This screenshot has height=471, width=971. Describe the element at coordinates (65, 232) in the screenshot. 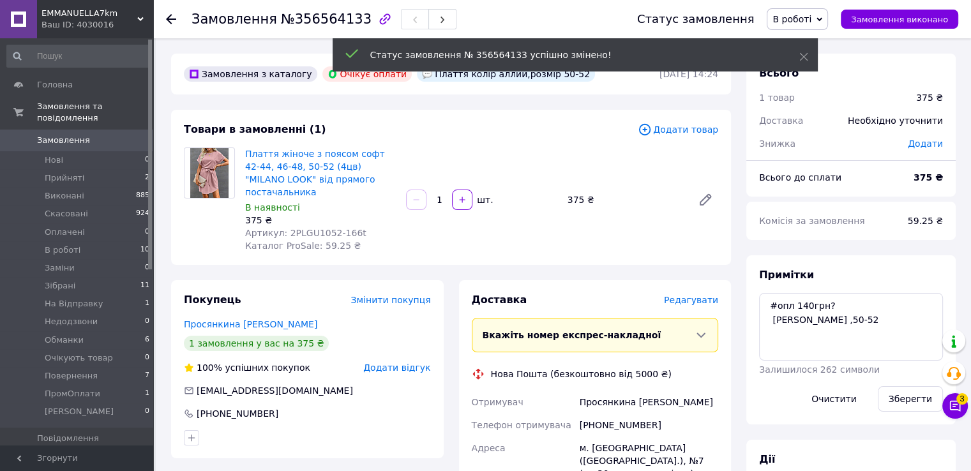

I see `span: Оплачені` at that location.